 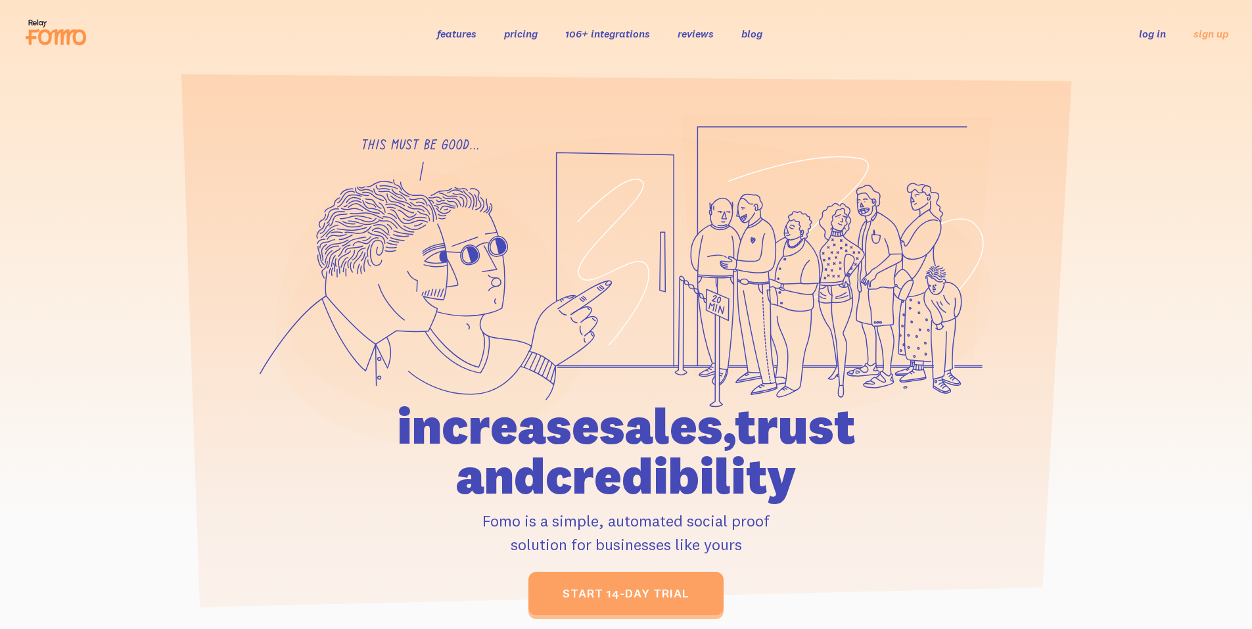 I want to click on a: reviews, so click(x=695, y=34).